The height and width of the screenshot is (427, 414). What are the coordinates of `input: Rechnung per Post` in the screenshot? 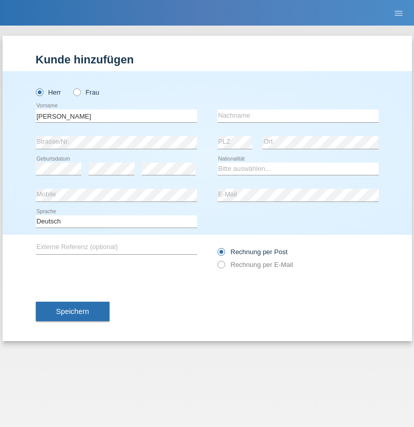 It's located at (221, 254).